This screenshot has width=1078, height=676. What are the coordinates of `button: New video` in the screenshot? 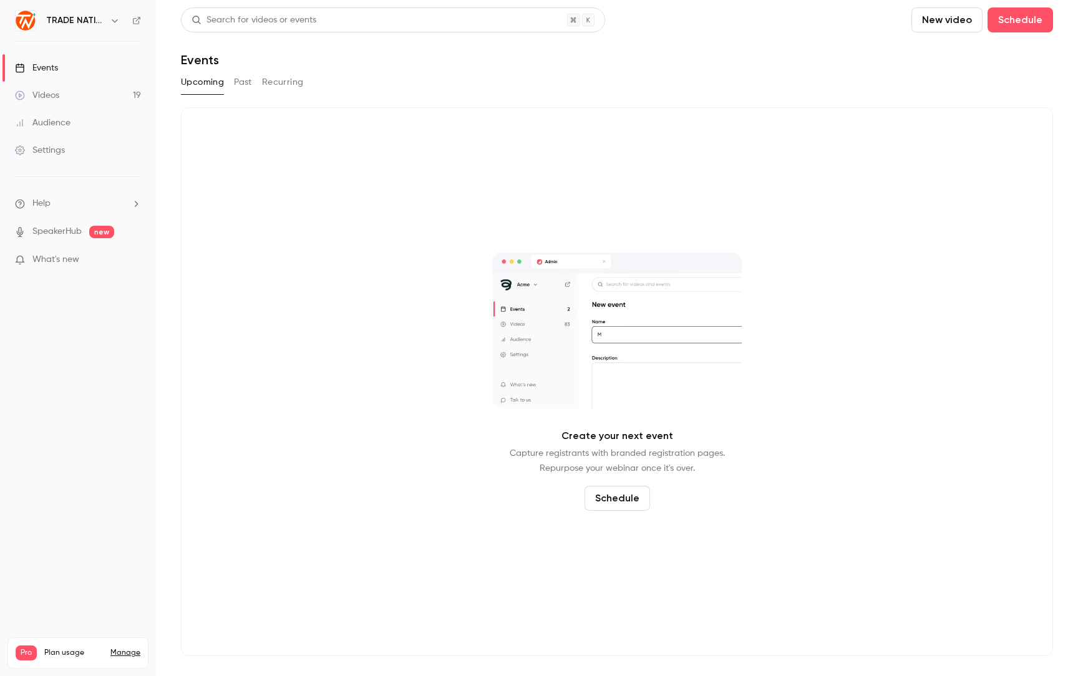 It's located at (947, 20).